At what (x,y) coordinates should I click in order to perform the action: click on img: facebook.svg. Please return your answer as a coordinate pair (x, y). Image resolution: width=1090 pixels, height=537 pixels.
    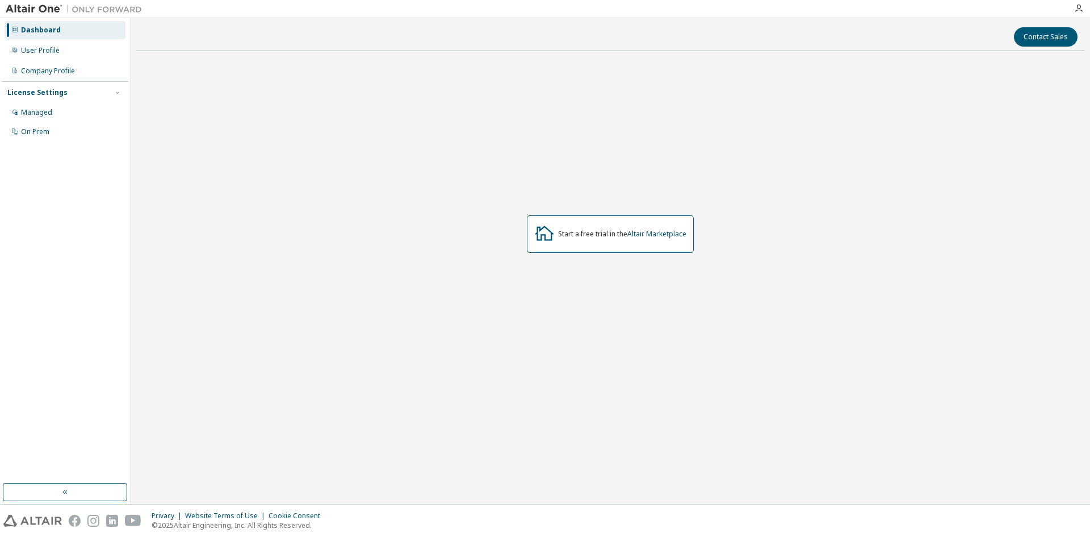
    Looking at the image, I should click on (74, 520).